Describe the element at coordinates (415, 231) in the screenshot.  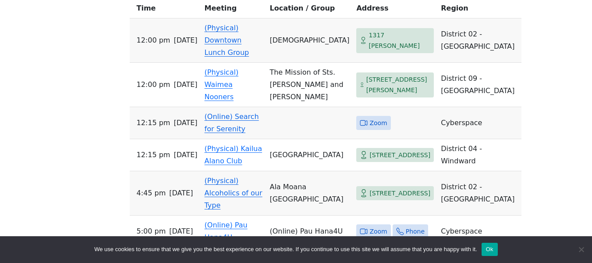
I see `span: Phone` at that location.